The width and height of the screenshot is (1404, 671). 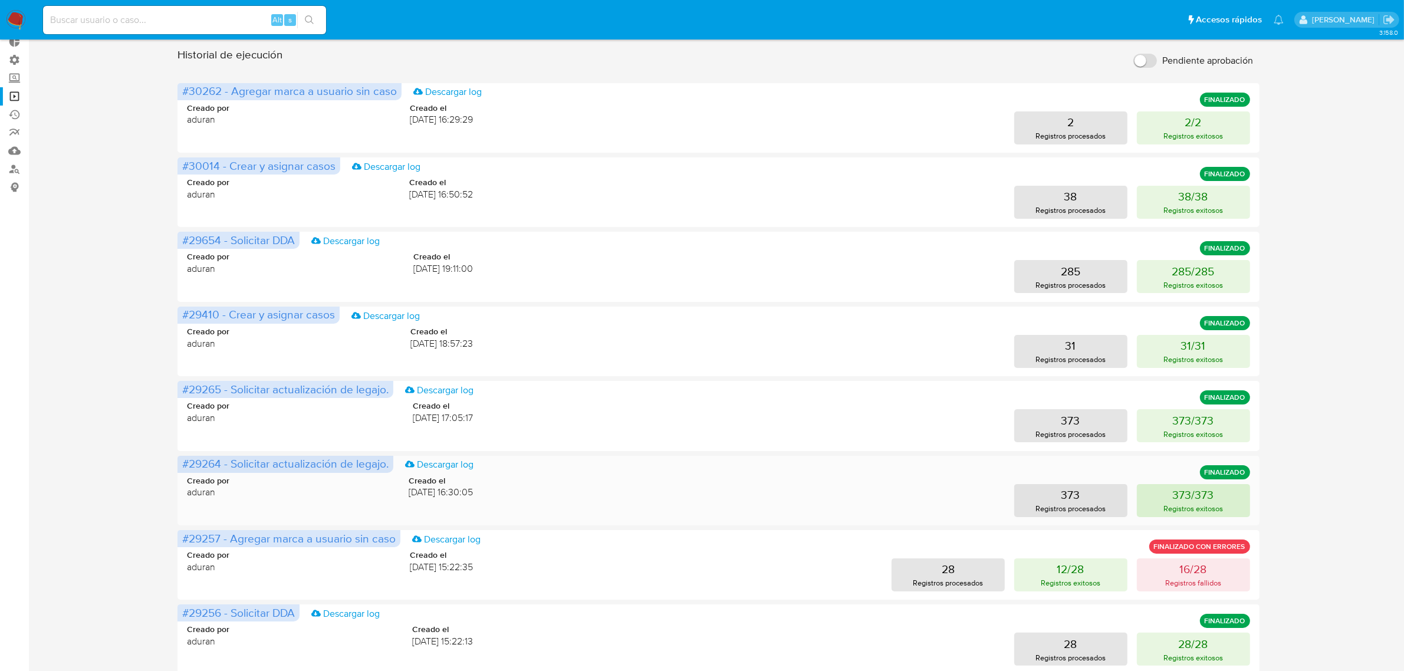 What do you see at coordinates (1345, 19) in the screenshot?
I see `p: agustin.duran@mercadolibre.com` at bounding box center [1345, 19].